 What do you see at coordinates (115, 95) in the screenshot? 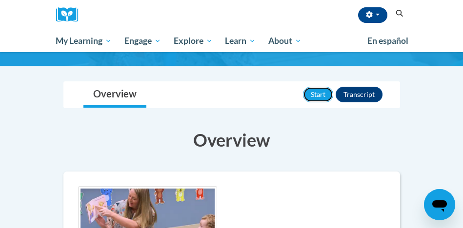
I see `a: Overview` at bounding box center [115, 95].